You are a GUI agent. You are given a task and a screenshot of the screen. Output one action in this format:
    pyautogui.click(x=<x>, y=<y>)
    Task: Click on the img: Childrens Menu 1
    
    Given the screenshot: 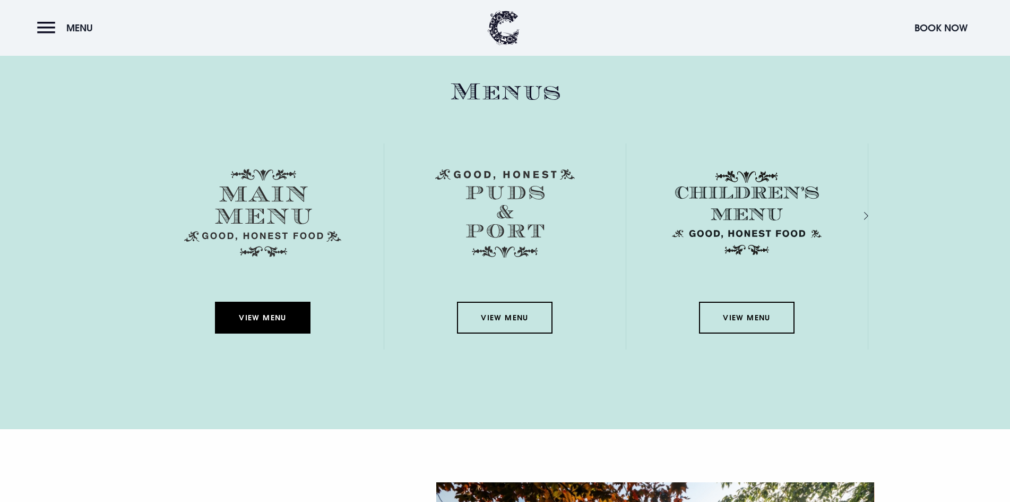 What is the action you would take?
    pyautogui.click(x=747, y=213)
    